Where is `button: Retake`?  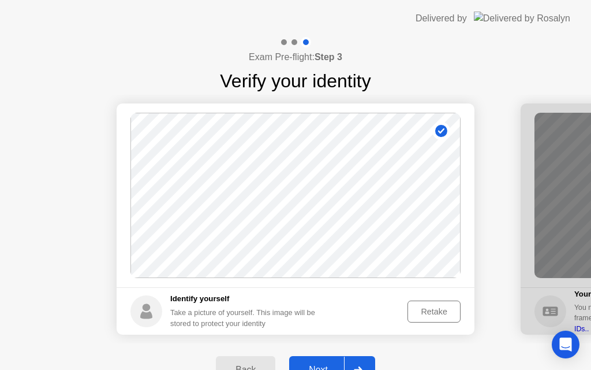 button: Retake is located at coordinates (434, 311).